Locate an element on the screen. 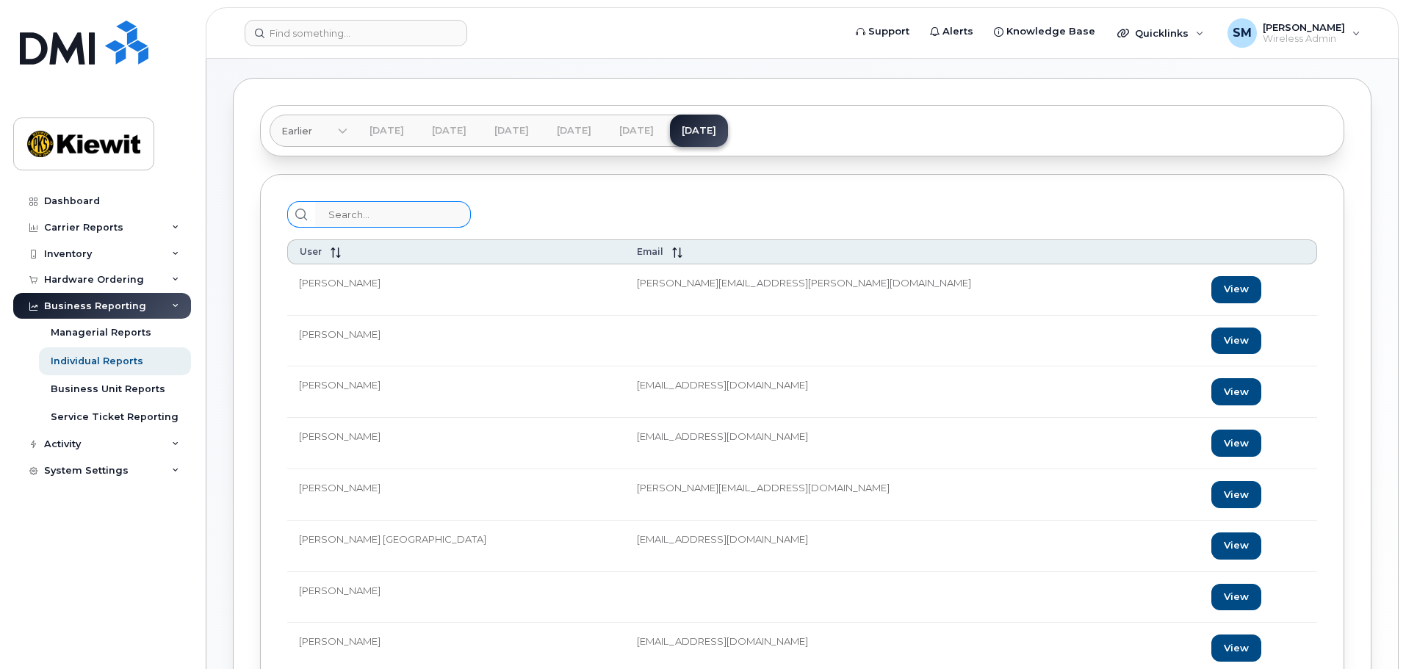 The image size is (1406, 669). span: Earlier is located at coordinates (297, 131).